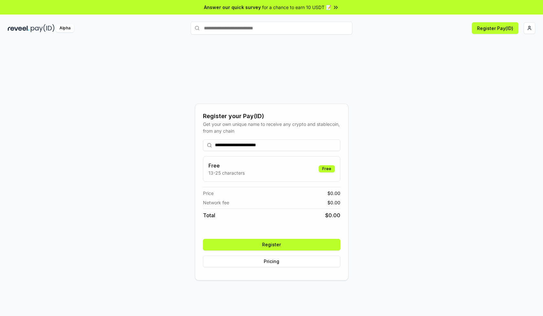 The height and width of the screenshot is (316, 543). Describe the element at coordinates (226, 173) in the screenshot. I see `p: 13-25 characters` at that location.